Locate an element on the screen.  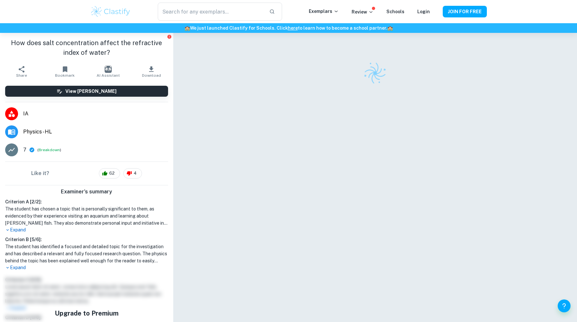
span: IA is located at coordinates (96, 114).